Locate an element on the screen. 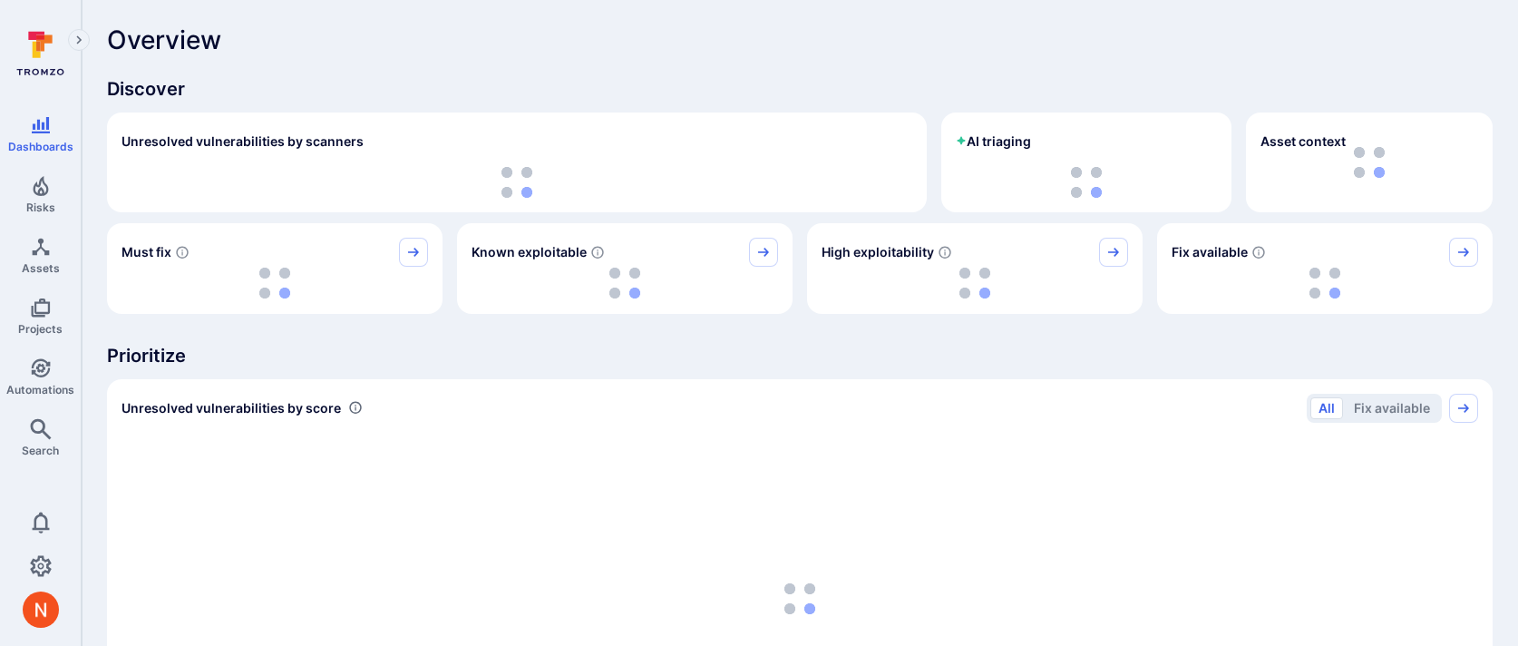 Image resolution: width=1518 pixels, height=646 pixels. span: Assets is located at coordinates (41, 268).